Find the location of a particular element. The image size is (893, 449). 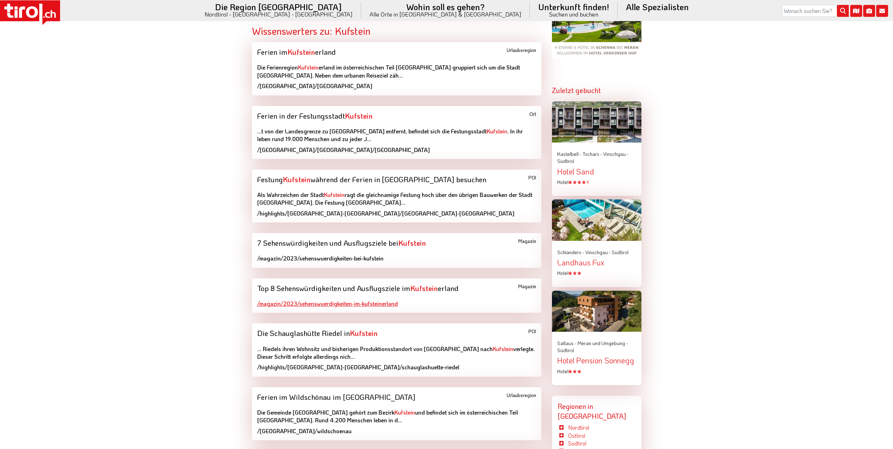

a: Schlanders - Vinschgau - Südtirol Landhaus Fux Hotel is located at coordinates (597, 263).